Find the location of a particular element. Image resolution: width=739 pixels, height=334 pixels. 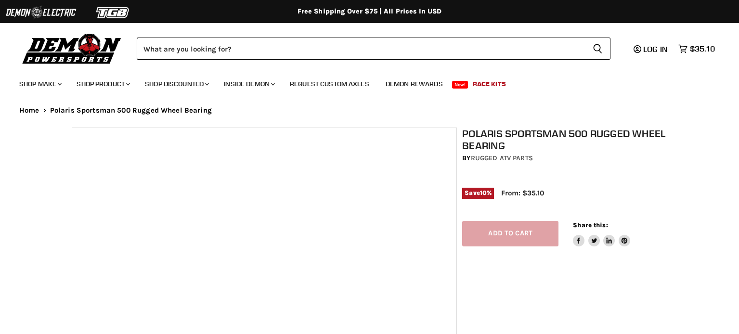

a: Home is located at coordinates (29, 110).